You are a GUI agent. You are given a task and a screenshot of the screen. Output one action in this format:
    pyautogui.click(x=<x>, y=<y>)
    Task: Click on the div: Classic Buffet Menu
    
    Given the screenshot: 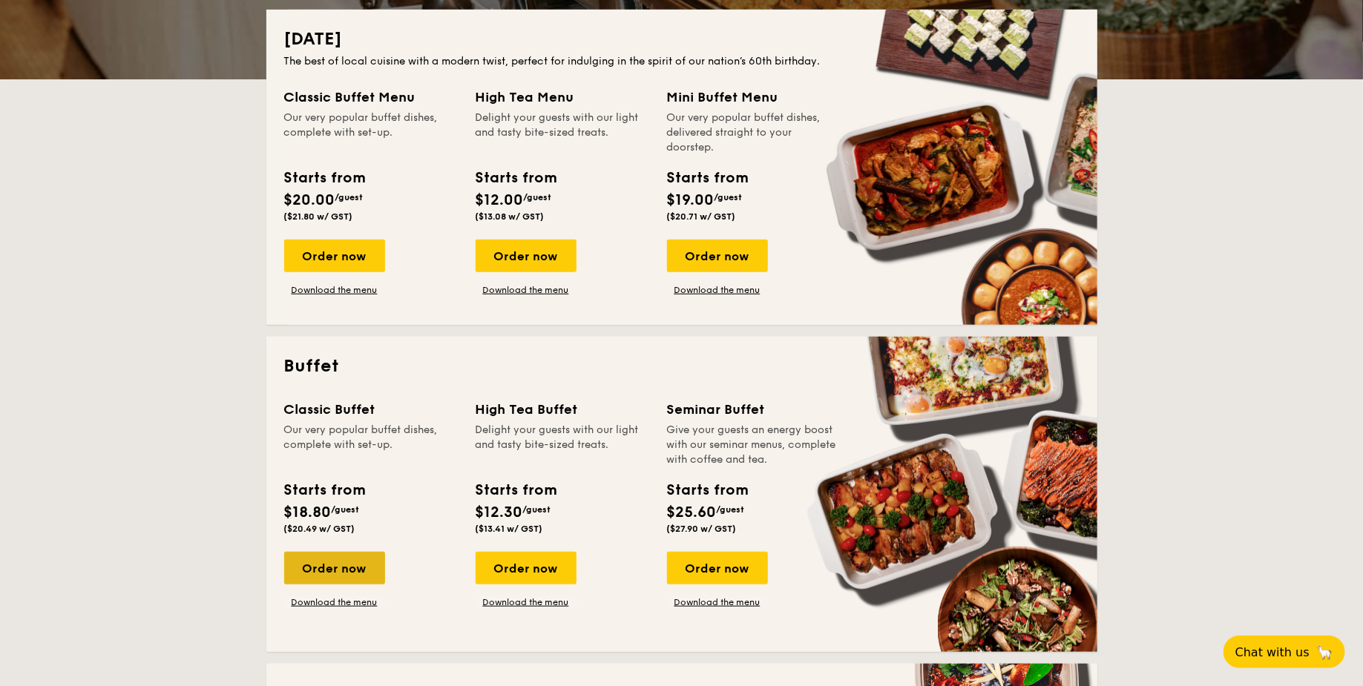 What is the action you would take?
    pyautogui.click(x=371, y=97)
    